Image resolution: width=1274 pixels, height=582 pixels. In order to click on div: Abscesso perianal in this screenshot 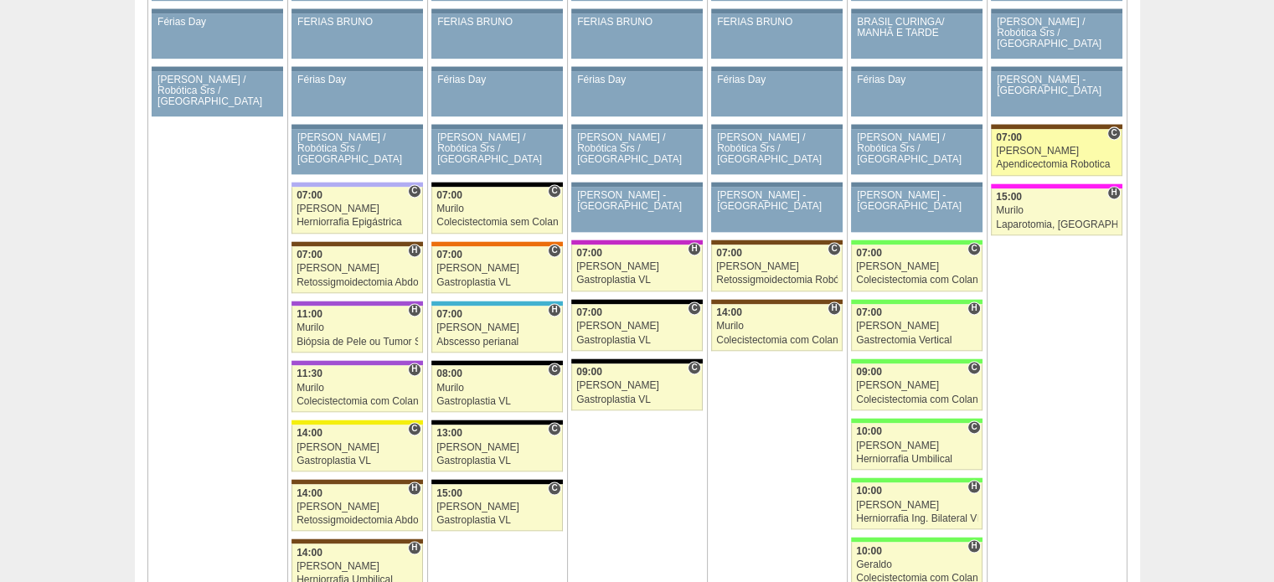, I will do `click(497, 342)`.